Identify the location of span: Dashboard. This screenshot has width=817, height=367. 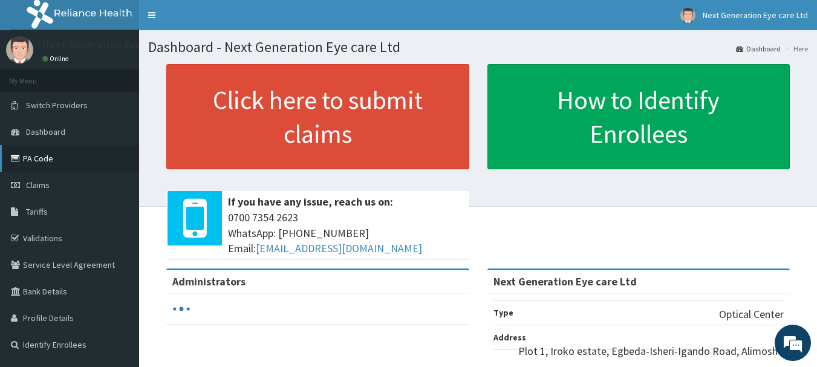
(45, 132).